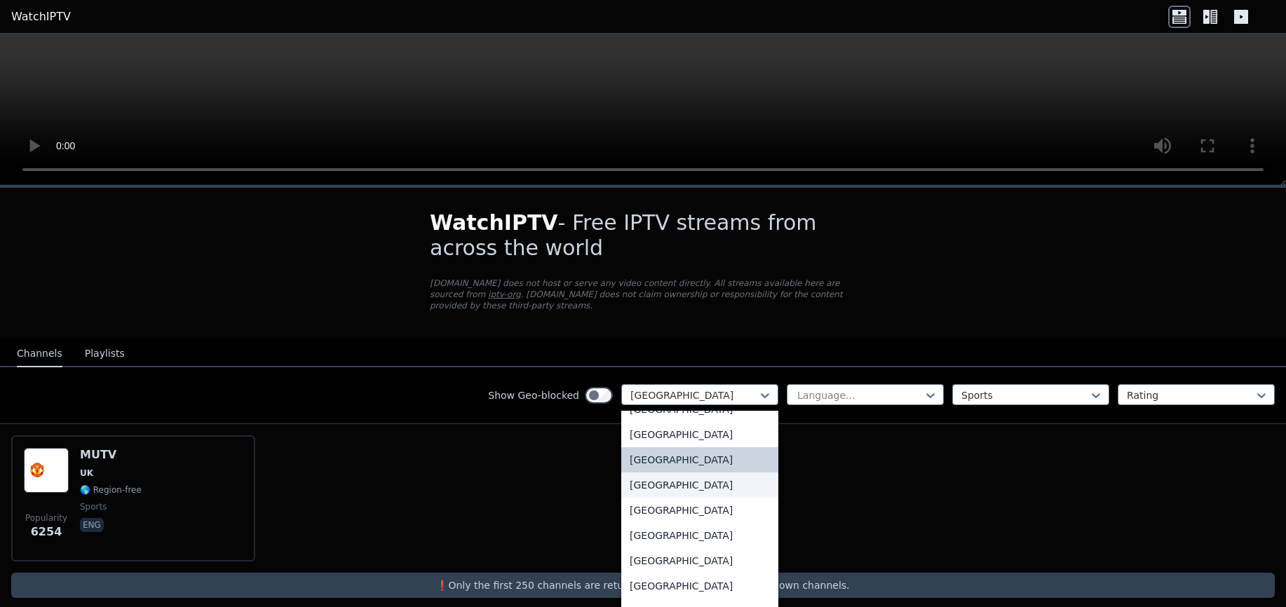  I want to click on a: iptv-org, so click(504, 294).